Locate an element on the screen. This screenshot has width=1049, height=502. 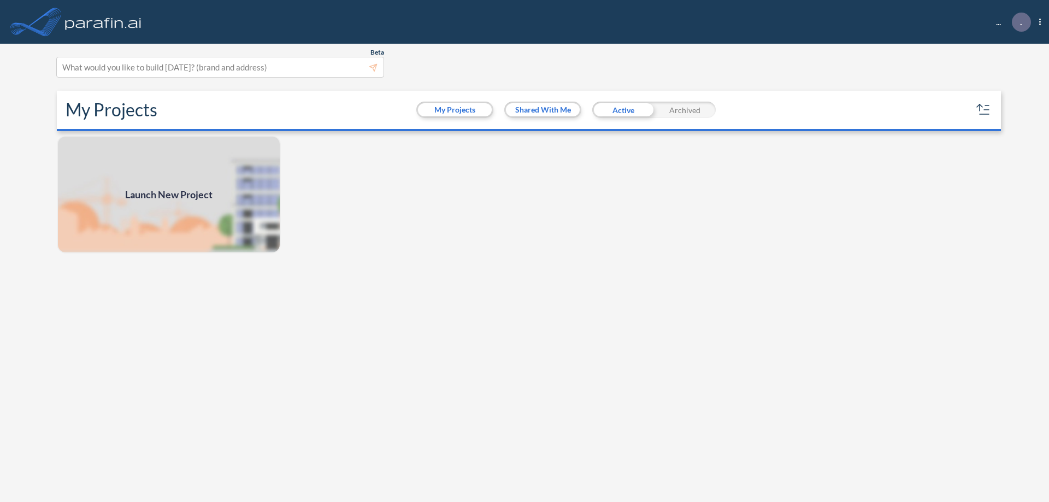
button: My Projects is located at coordinates (455, 110).